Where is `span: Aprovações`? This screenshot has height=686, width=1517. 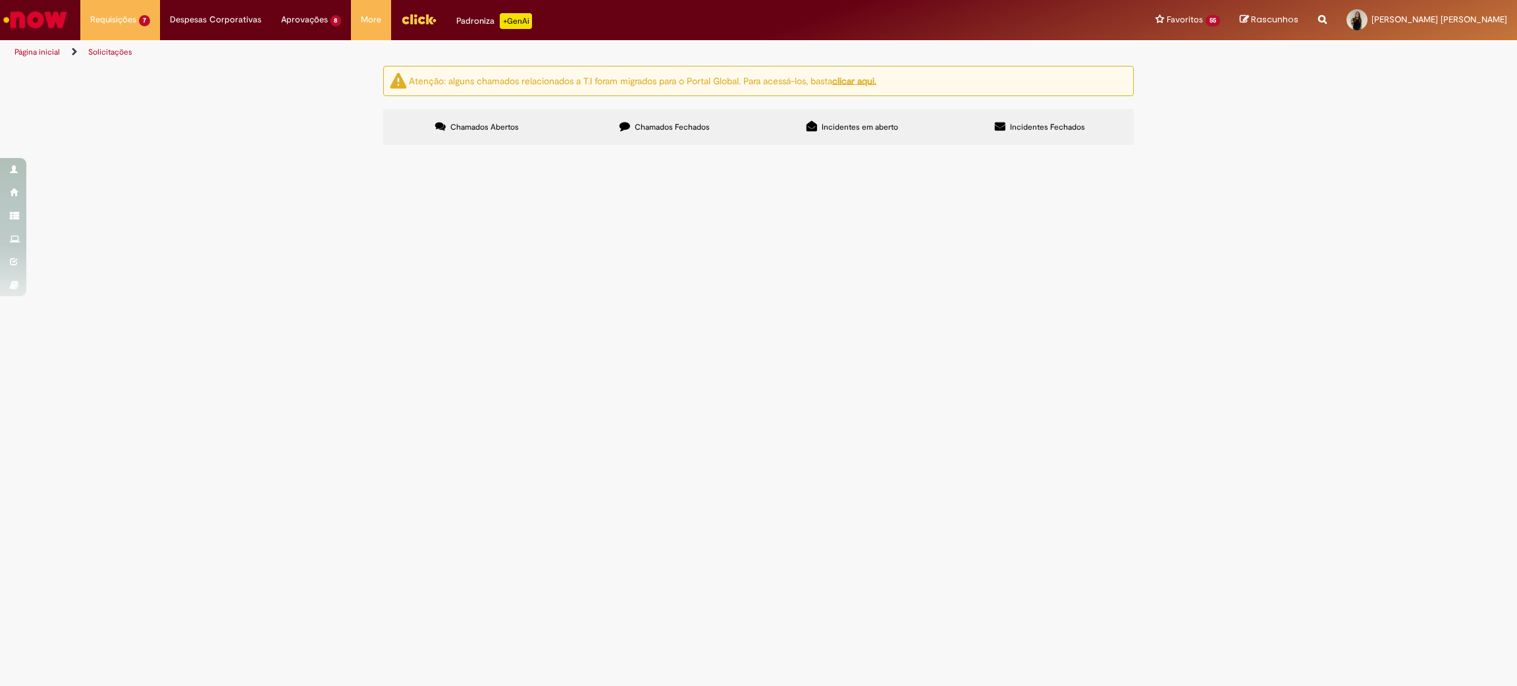 span: Aprovações is located at coordinates (304, 20).